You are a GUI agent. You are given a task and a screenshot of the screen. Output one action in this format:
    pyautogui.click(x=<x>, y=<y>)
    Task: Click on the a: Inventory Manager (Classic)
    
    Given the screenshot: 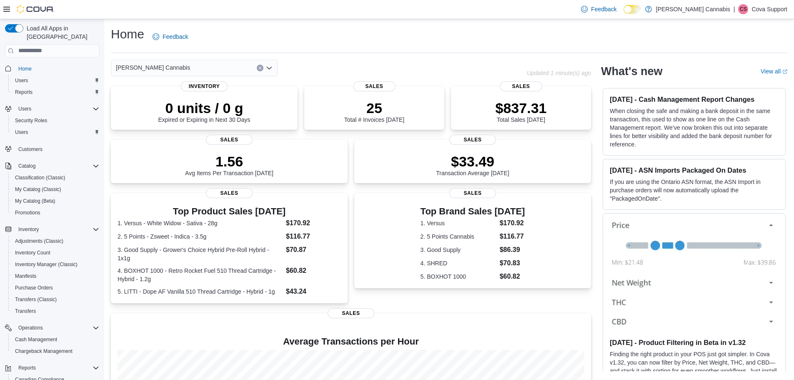 What is the action you would take?
    pyautogui.click(x=46, y=264)
    